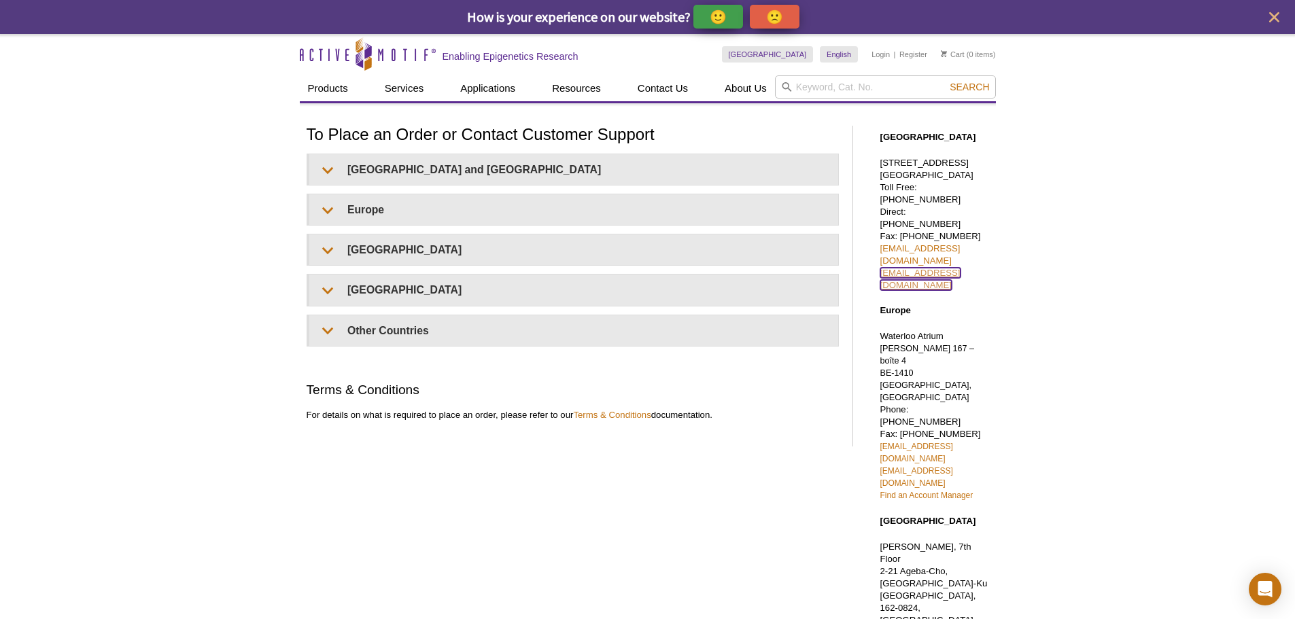 The image size is (1295, 619). What do you see at coordinates (896, 310) in the screenshot?
I see `strong: Europe` at bounding box center [896, 310].